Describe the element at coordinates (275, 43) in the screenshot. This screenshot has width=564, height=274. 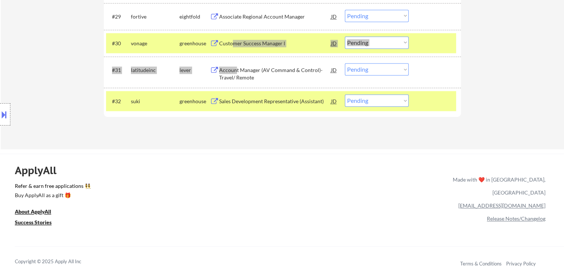
I see `div: Customer Success Manager l` at that location.